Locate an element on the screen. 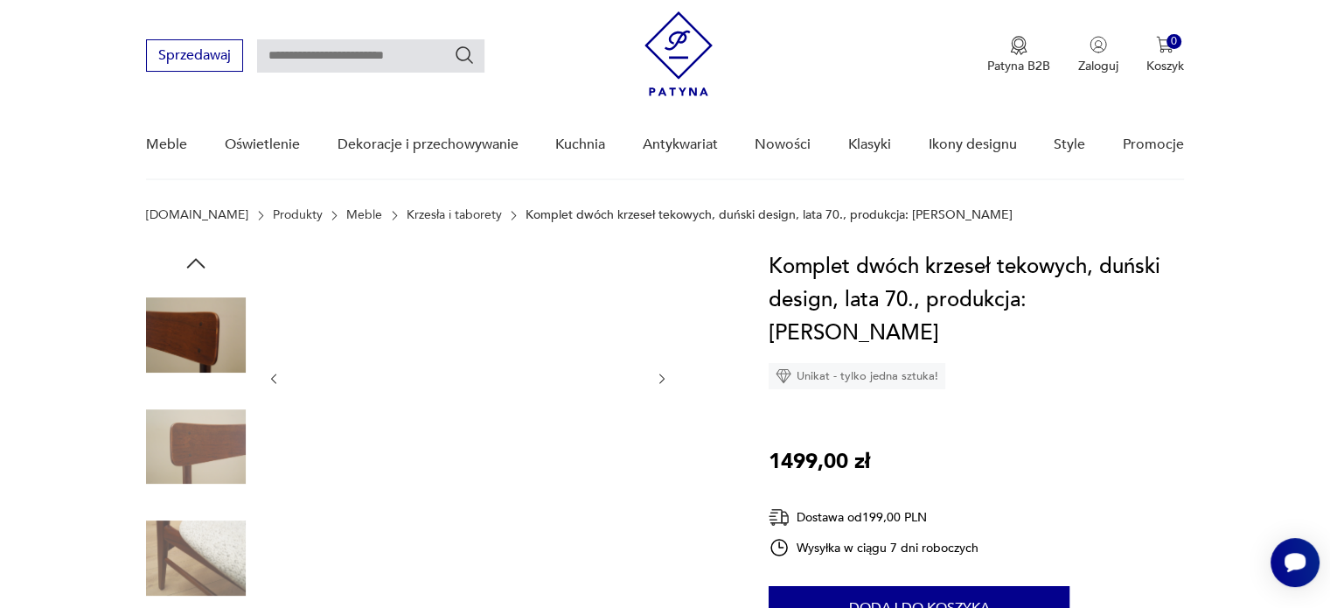 The height and width of the screenshot is (608, 1330). a: Klasyki is located at coordinates (869, 144).